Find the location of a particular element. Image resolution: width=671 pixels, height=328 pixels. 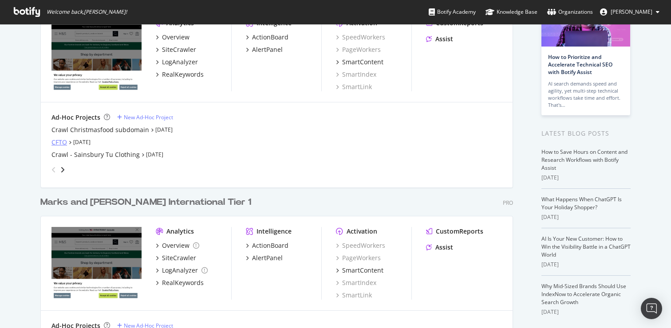

a: How to Prioritize and Accelerate Technical SEO with Botify Assist is located at coordinates (580, 64).